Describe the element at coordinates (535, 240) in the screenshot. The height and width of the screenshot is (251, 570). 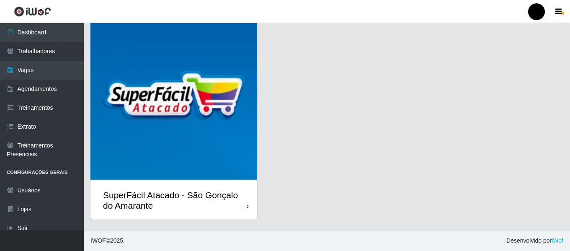
I see `span: Desenvolvido por` at that location.